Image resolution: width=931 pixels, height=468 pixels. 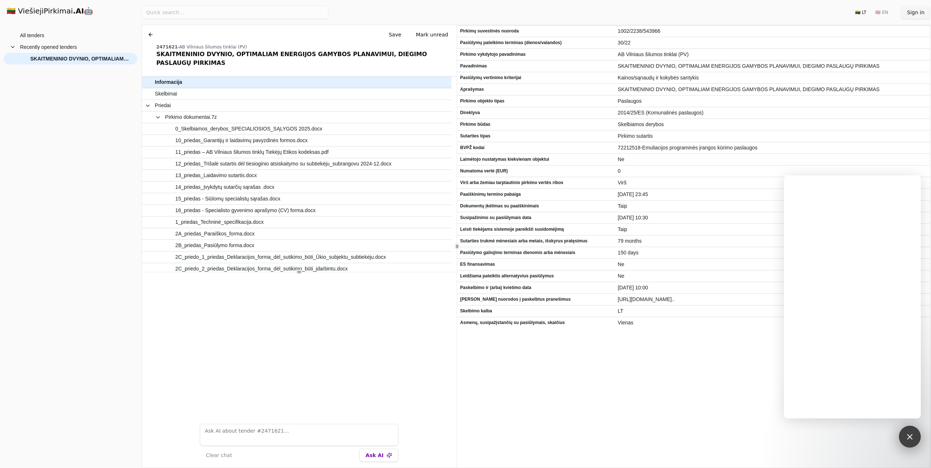 I want to click on span: Paaiškinimų termino pabaiga, so click(x=536, y=194).